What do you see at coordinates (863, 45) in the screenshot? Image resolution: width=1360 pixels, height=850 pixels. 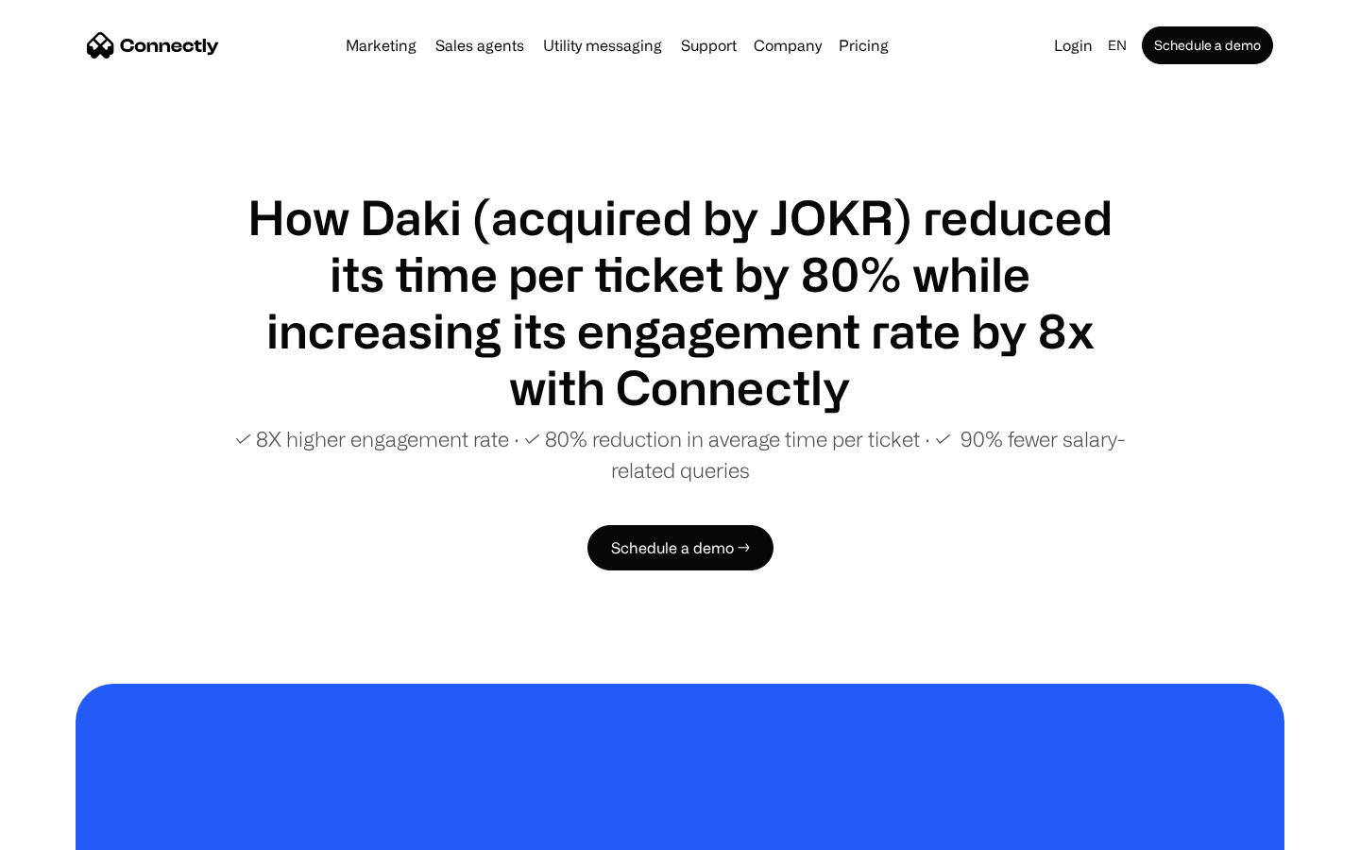 I see `a: Pricing` at bounding box center [863, 45].